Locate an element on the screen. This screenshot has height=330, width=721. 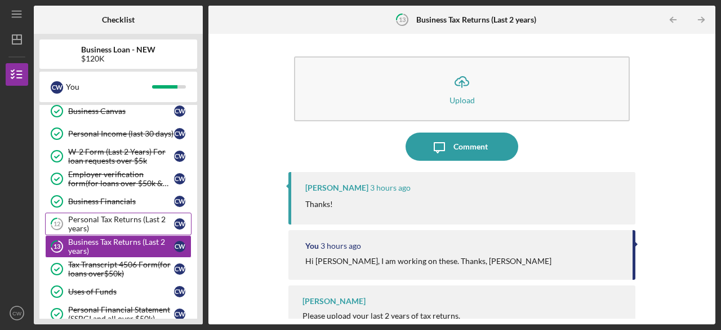
button: CW is located at coordinates (17, 313).